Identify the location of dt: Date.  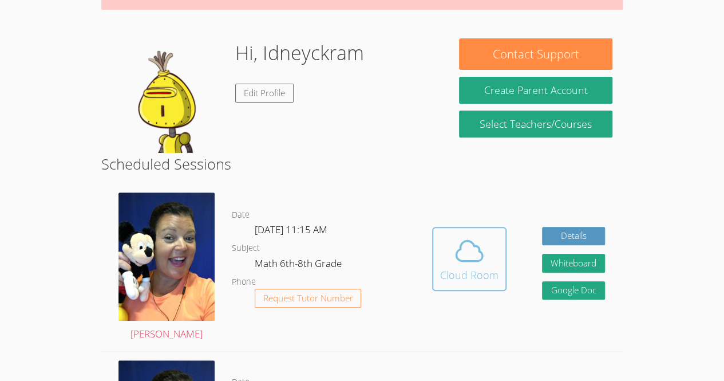
(240, 215).